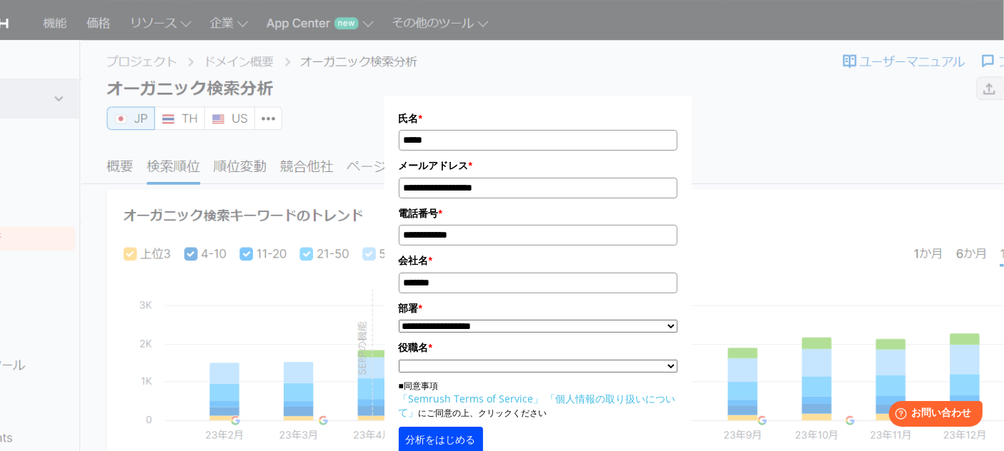 This screenshot has height=451, width=1004. What do you see at coordinates (64, 18) in the screenshot?
I see `span: お問い合わせ` at bounding box center [64, 18].